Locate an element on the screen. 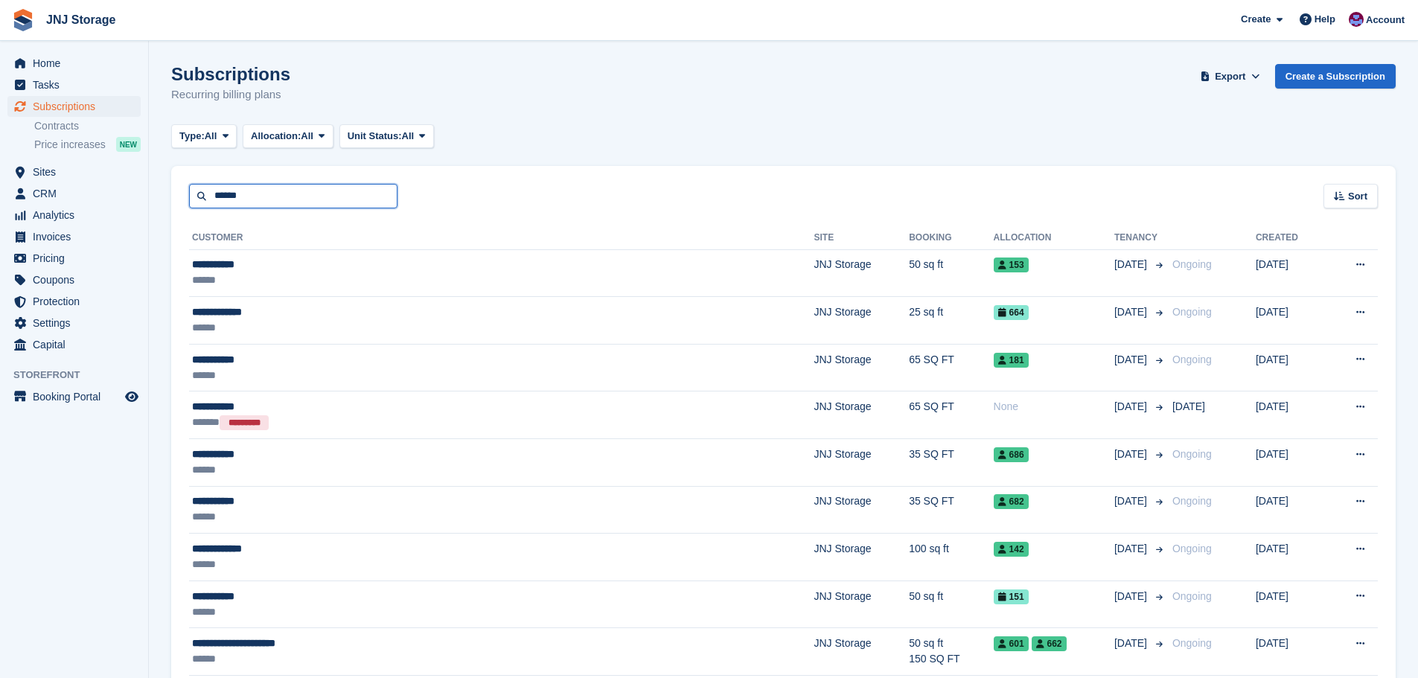 Image resolution: width=1418 pixels, height=678 pixels. img: stora-icon-8386f47178a22dfd0bd8f6a31ec36ba5ce8667c1dd55bd0f319d3a0aa187defe.svg is located at coordinates (23, 20).